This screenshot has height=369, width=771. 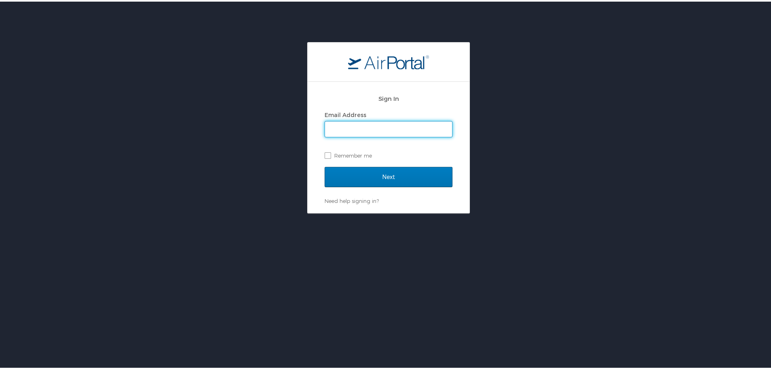 I want to click on input: Next, so click(x=388, y=175).